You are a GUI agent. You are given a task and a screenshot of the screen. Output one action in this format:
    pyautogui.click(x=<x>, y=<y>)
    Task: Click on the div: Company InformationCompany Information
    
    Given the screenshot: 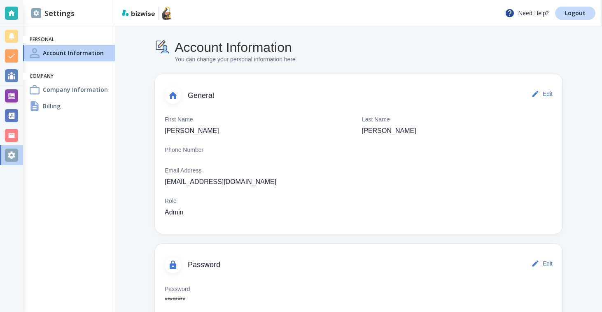 What is the action you would take?
    pyautogui.click(x=69, y=90)
    